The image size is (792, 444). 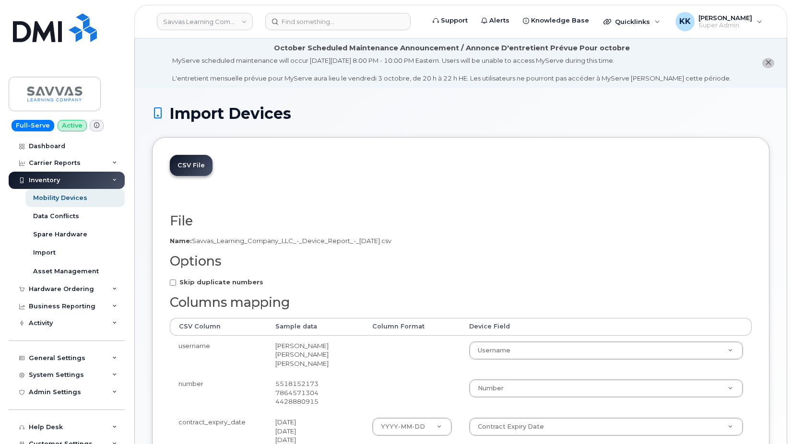 I want to click on strong: Skip duplicate numbers, so click(x=221, y=282).